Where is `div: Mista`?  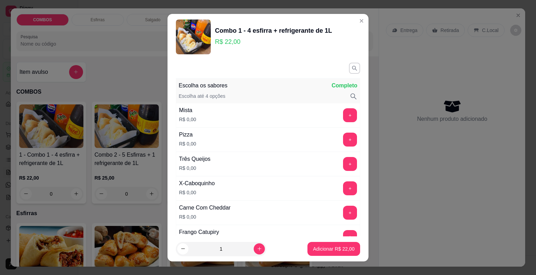 div: Mista is located at coordinates (187, 111).